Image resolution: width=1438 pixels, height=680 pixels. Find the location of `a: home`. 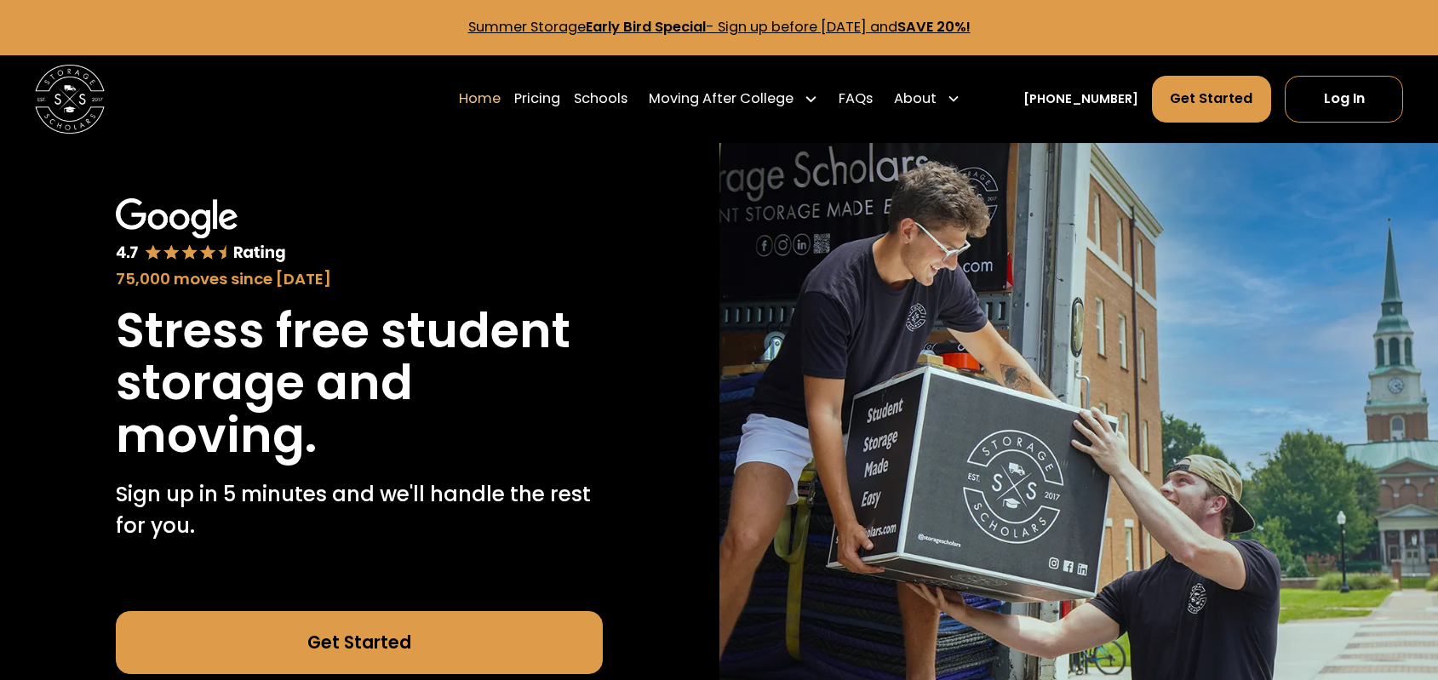

a: home is located at coordinates (70, 100).